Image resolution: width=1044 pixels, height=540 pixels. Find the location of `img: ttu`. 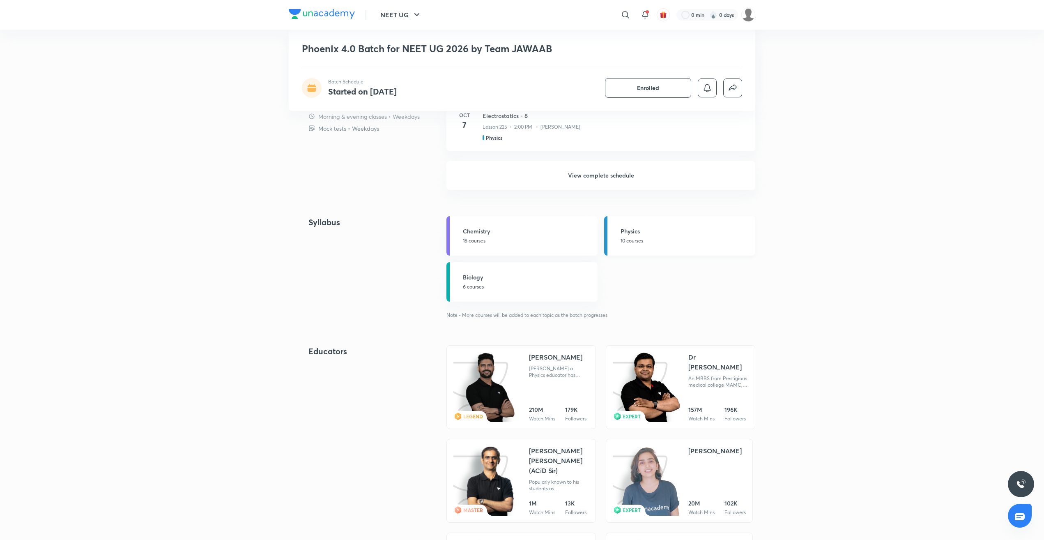

img: ttu is located at coordinates (1021, 484).